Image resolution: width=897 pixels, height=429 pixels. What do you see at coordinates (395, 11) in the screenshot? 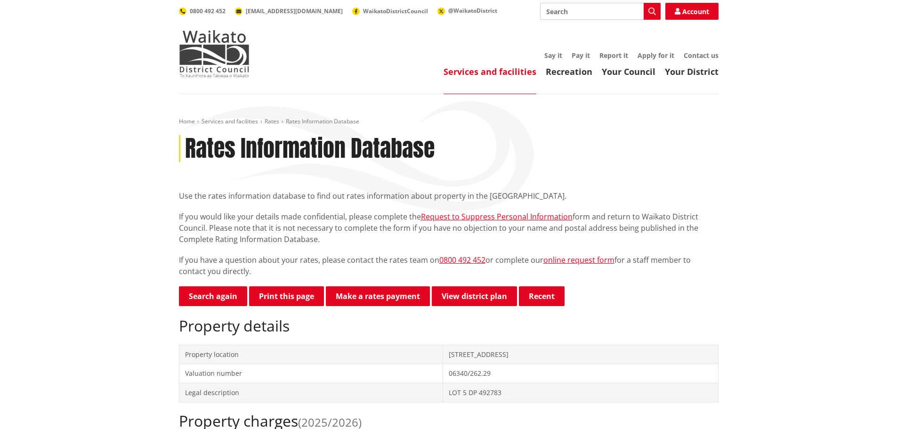
I see `span: WaikatoDistrictCouncil` at bounding box center [395, 11].